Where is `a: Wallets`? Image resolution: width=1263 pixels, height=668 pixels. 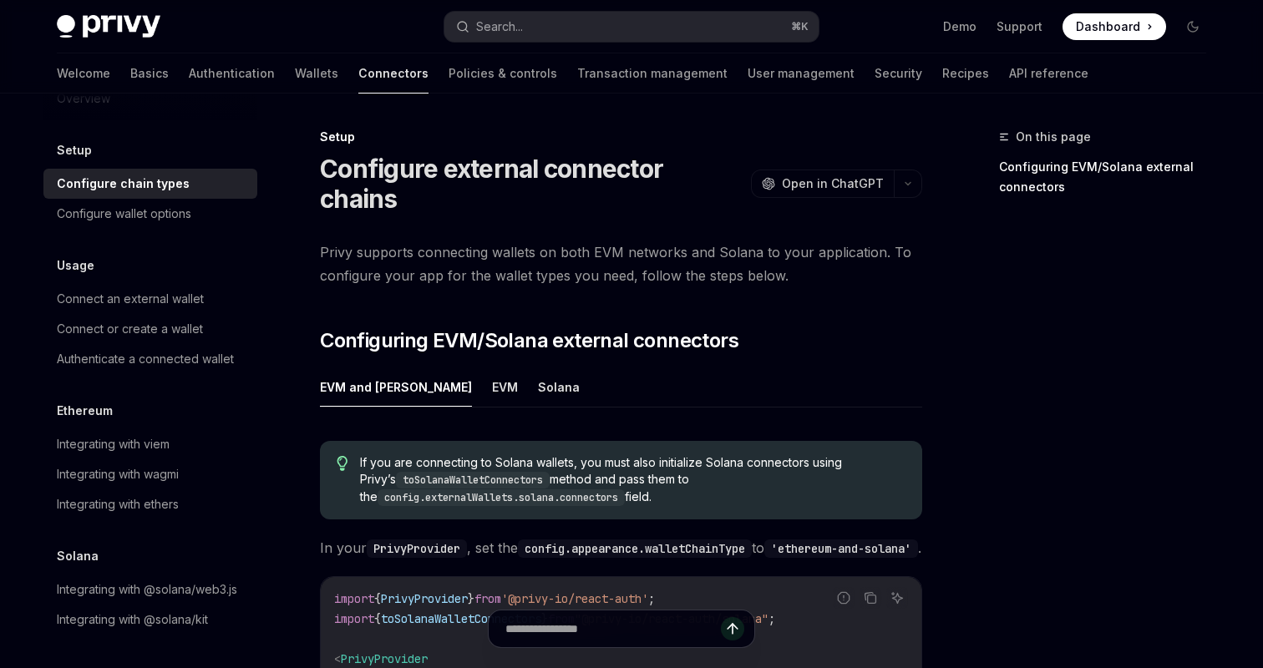 a: Wallets is located at coordinates (317, 74).